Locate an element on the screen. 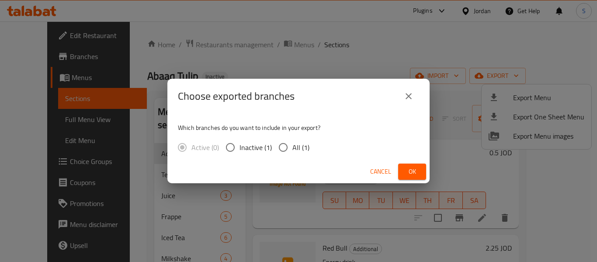 This screenshot has width=597, height=262. h2: Choose exported branches is located at coordinates (236, 96).